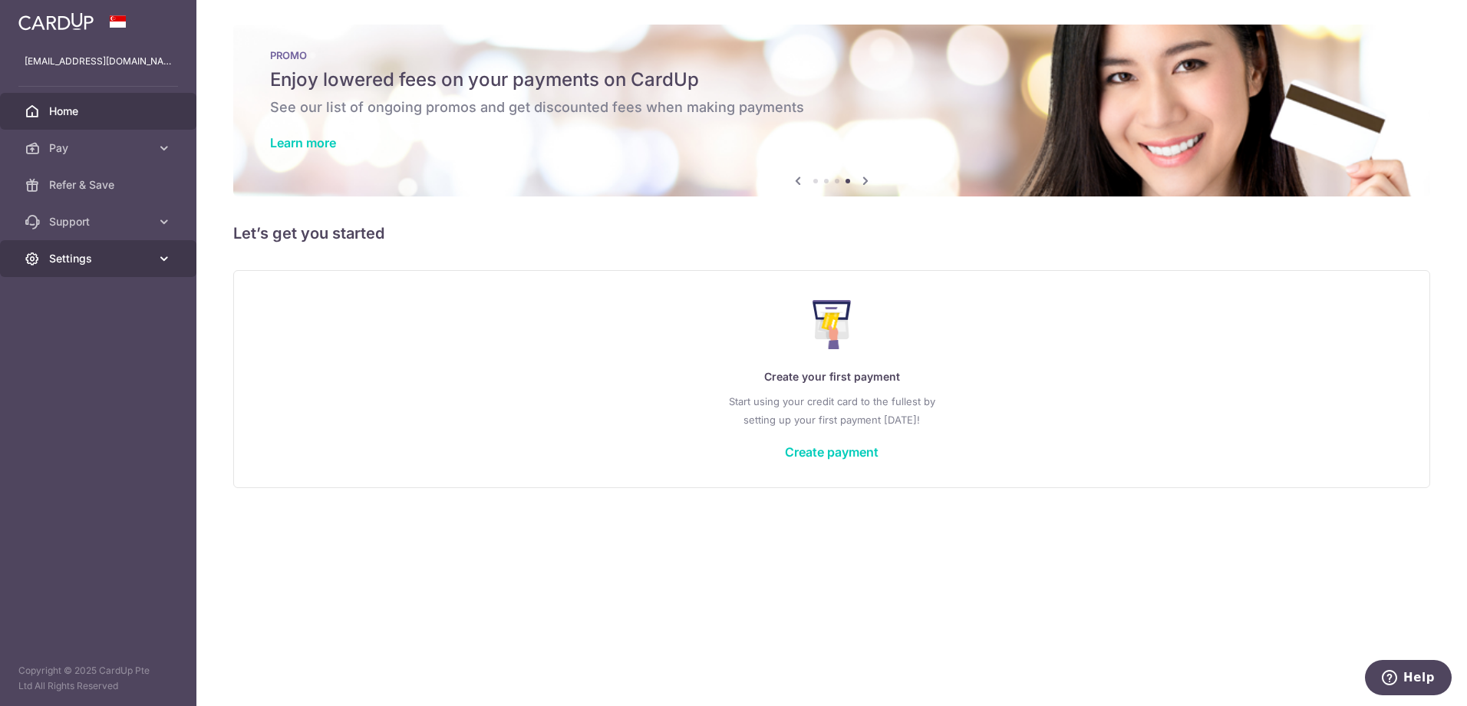 The height and width of the screenshot is (706, 1467). I want to click on h5: Let’s get you started, so click(832, 233).